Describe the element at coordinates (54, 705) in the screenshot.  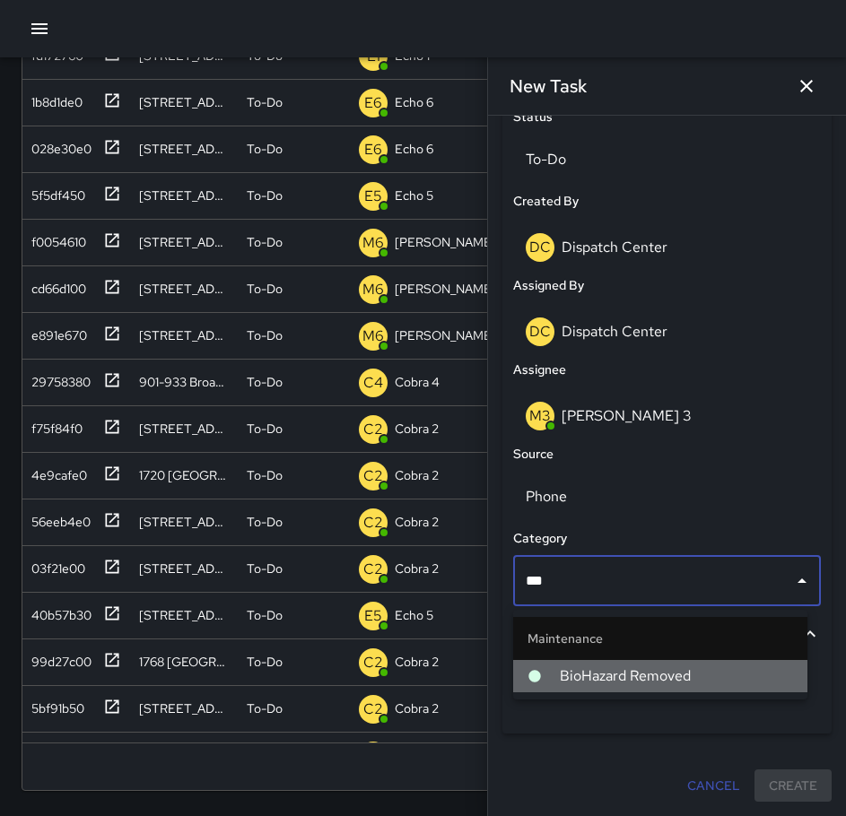
I see `div: 5bf91b50` at that location.